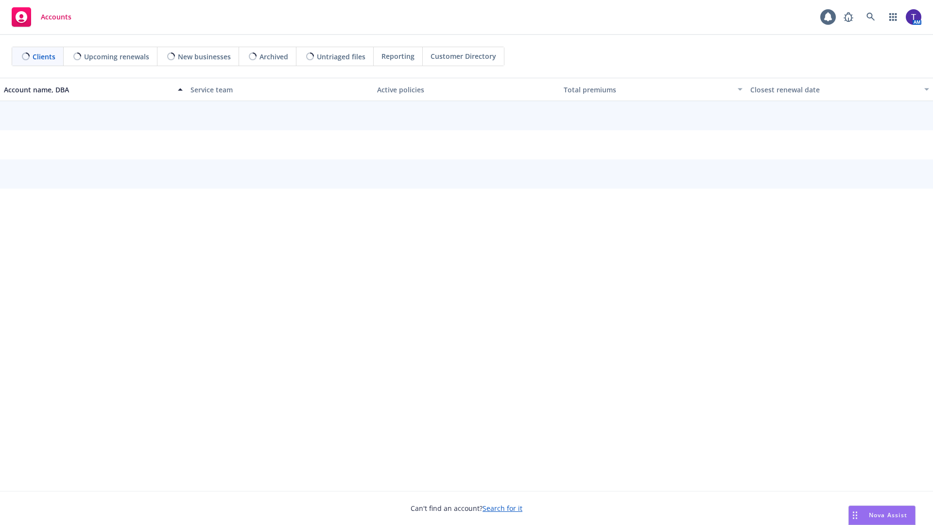  What do you see at coordinates (653, 89) in the screenshot?
I see `button: Total premiums` at bounding box center [653, 89].